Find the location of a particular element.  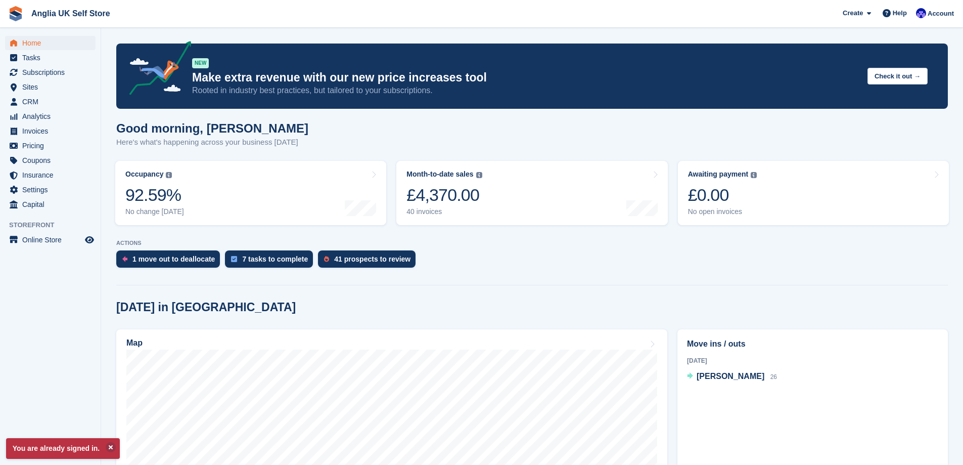

img: task-75834270c22a3079a89374b754ae025e5fb1db73e45f91037f5363f120a921f8.svg is located at coordinates (234, 259).